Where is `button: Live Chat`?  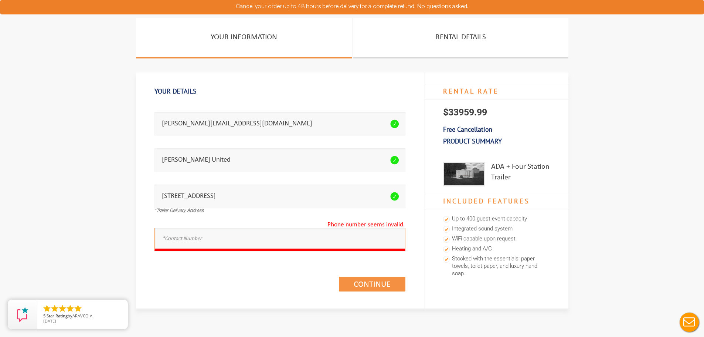 button: Live Chat is located at coordinates (689, 322).